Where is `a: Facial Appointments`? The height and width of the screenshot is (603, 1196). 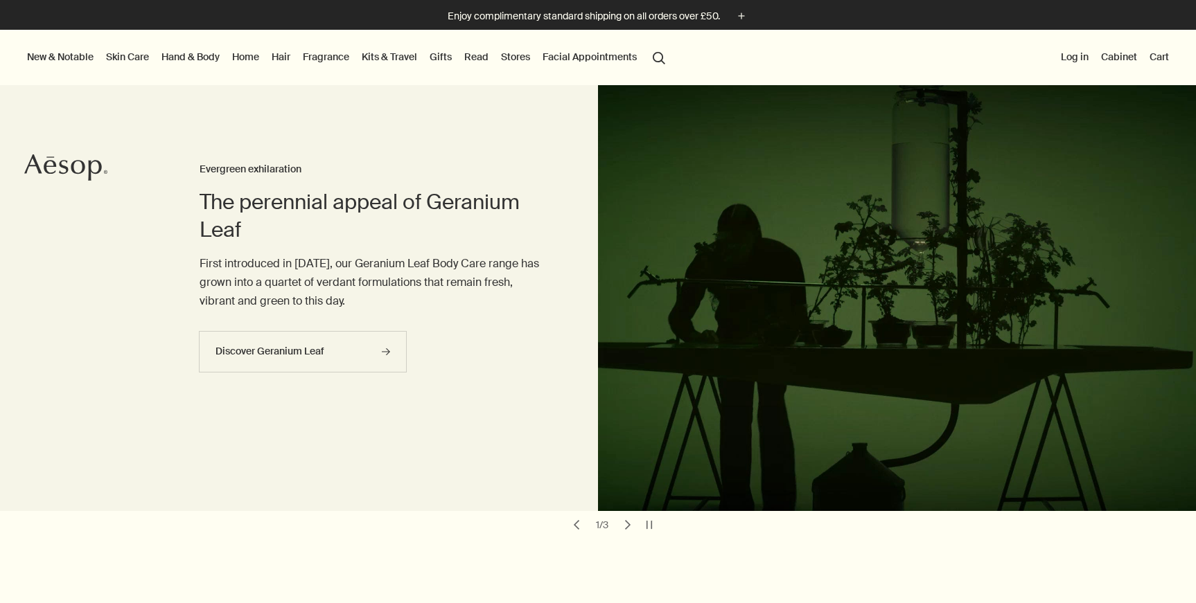 a: Facial Appointments is located at coordinates (590, 57).